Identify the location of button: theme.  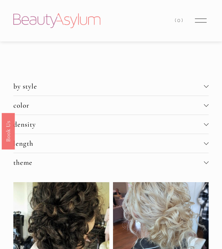
(111, 162).